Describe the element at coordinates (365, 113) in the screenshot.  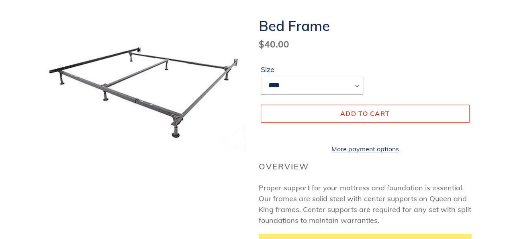
I see `span: Add to cart` at that location.